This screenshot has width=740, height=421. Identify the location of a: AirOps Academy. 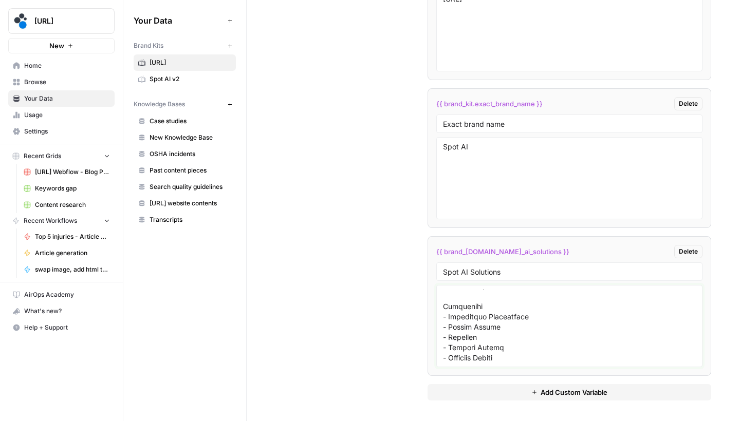
(61, 295).